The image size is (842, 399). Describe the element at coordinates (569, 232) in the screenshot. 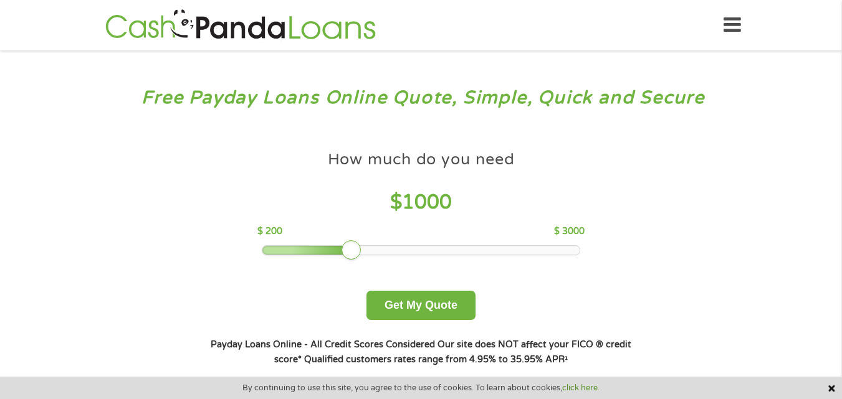

I see `p: $ 3000` at that location.